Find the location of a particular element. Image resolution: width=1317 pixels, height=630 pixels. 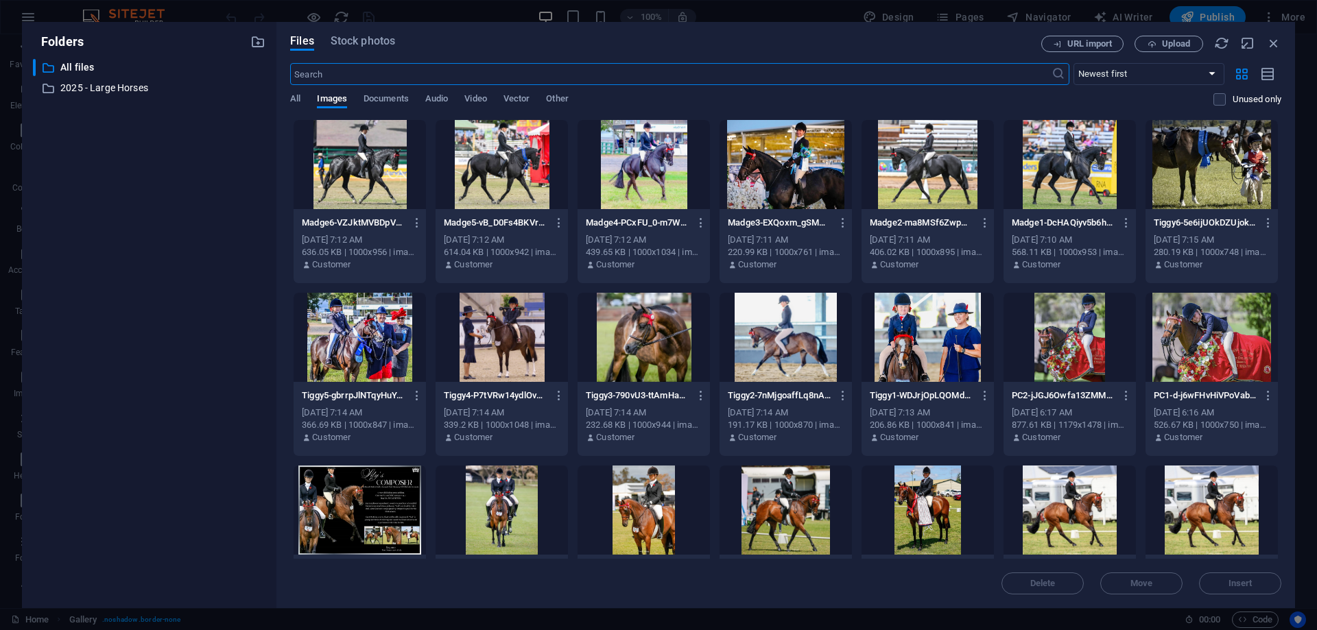

div: 568.11 KB | 1000x953 | image/jpeg is located at coordinates (1070, 252).